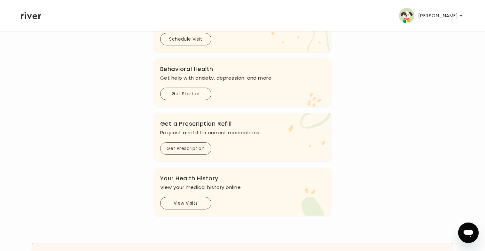  What do you see at coordinates (243, 178) in the screenshot?
I see `h3: Your Health History` at bounding box center [243, 178].